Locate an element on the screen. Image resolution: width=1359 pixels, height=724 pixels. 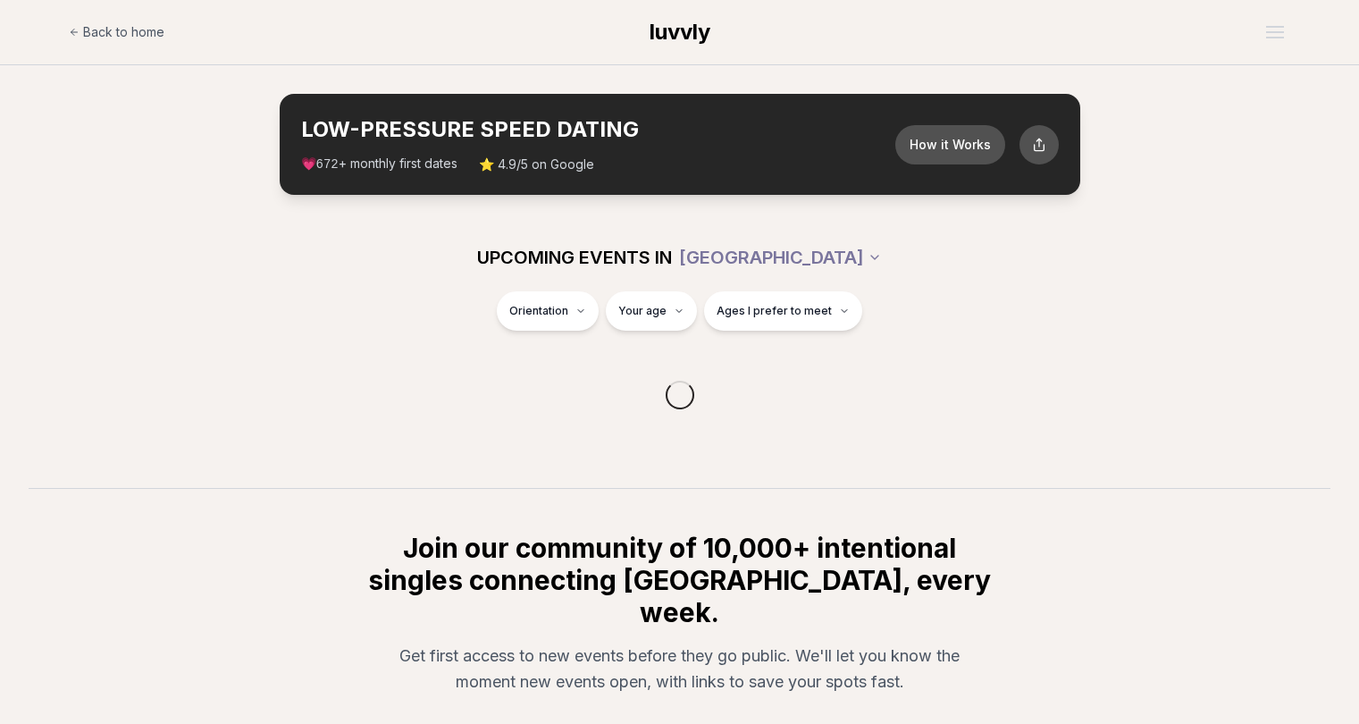
span: Back to home is located at coordinates (123, 32).